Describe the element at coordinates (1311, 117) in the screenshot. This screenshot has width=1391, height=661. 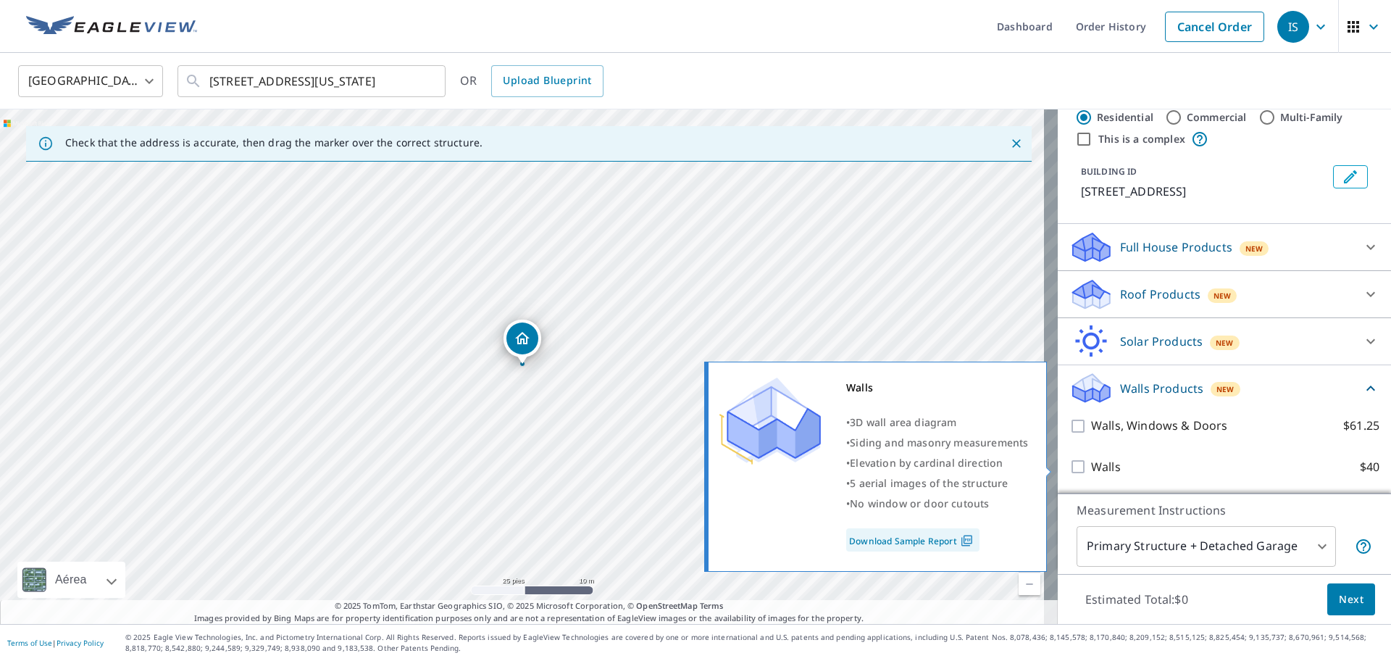
I see `label: Multi-Family` at that location.